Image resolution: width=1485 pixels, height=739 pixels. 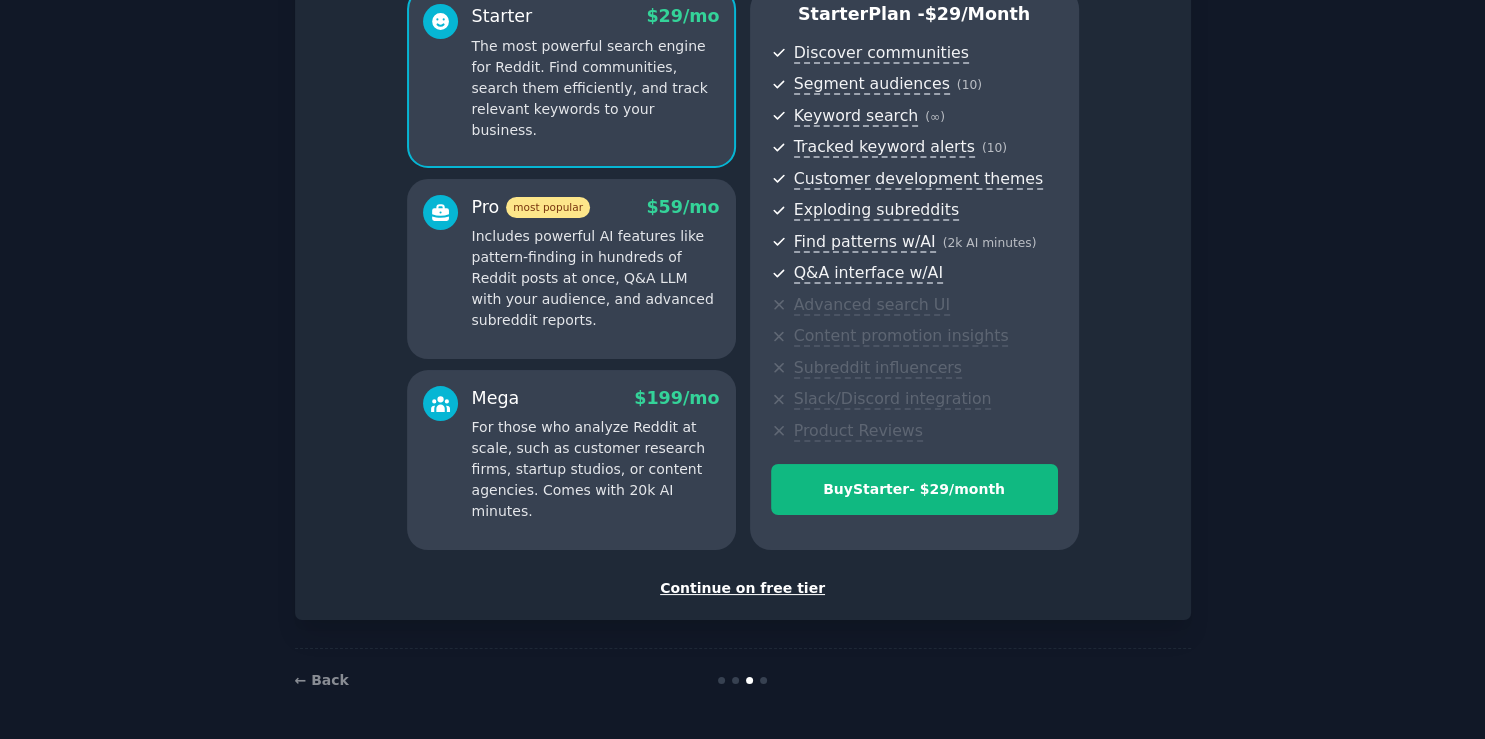 What do you see at coordinates (682, 207) in the screenshot?
I see `span: $ 59 /mo` at bounding box center [682, 207].